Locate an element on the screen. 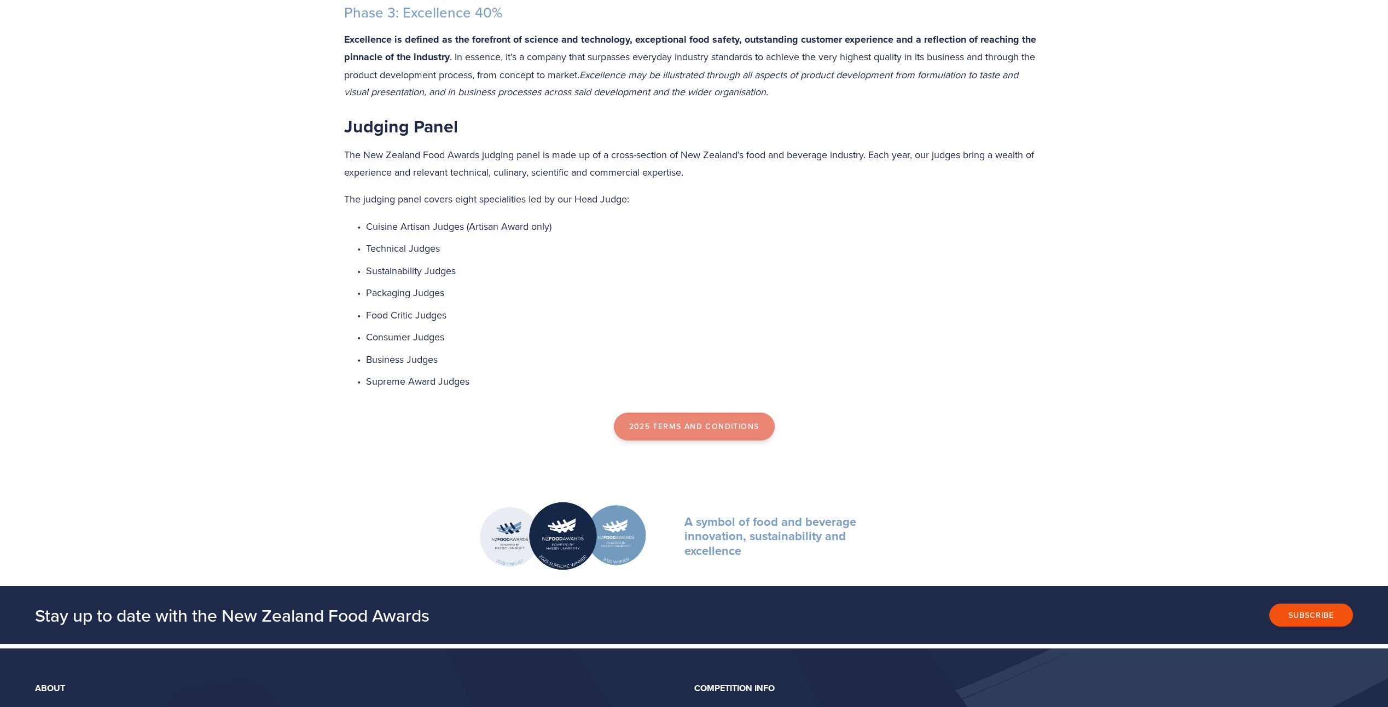 This screenshot has width=1388, height=707. strong: A symbol of food and beverage innovation, sustainability and excellence is located at coordinates (772, 536).